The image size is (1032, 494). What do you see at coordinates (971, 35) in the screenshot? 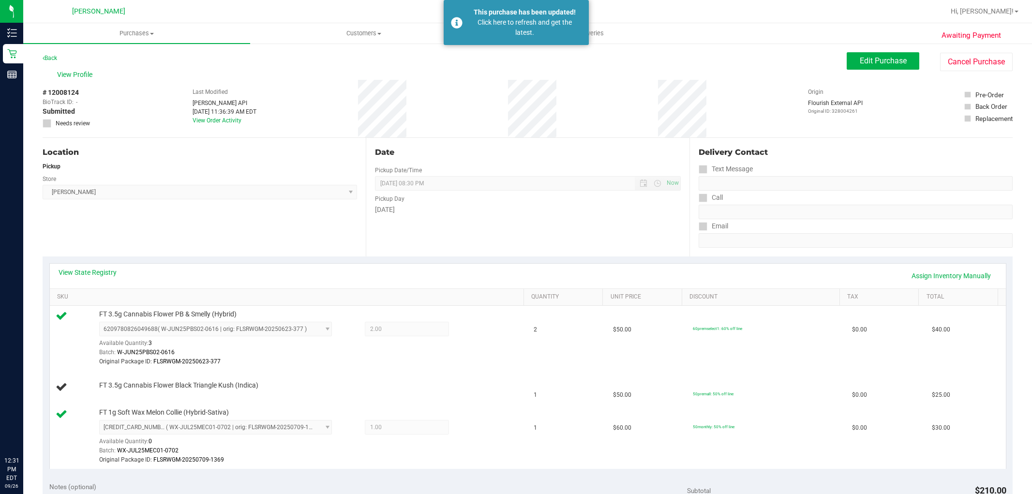
I see `span: Awaiting Payment` at bounding box center [971, 35].